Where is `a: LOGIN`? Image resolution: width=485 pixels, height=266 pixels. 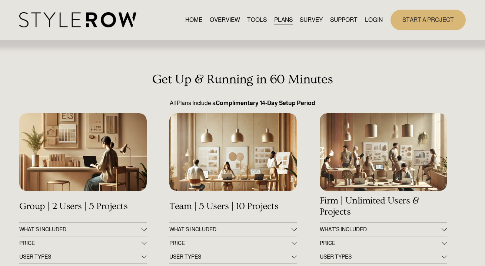
a: LOGIN is located at coordinates (374, 20).